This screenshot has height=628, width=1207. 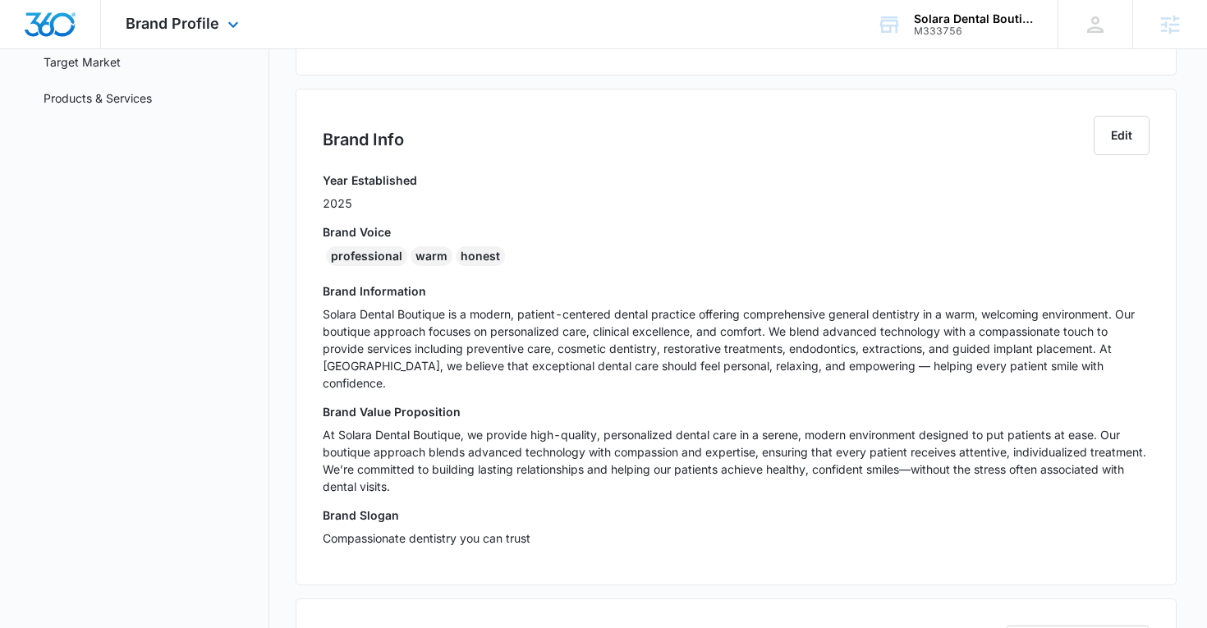 What do you see at coordinates (737, 348) in the screenshot?
I see `p: Solara Dental Boutique is a modern, patient-centered dental practice offering comprehensive gener...` at bounding box center [737, 348].